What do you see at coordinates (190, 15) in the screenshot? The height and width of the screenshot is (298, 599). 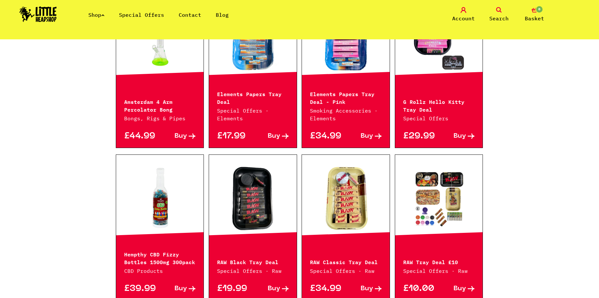 I see `a: Contact` at bounding box center [190, 15].